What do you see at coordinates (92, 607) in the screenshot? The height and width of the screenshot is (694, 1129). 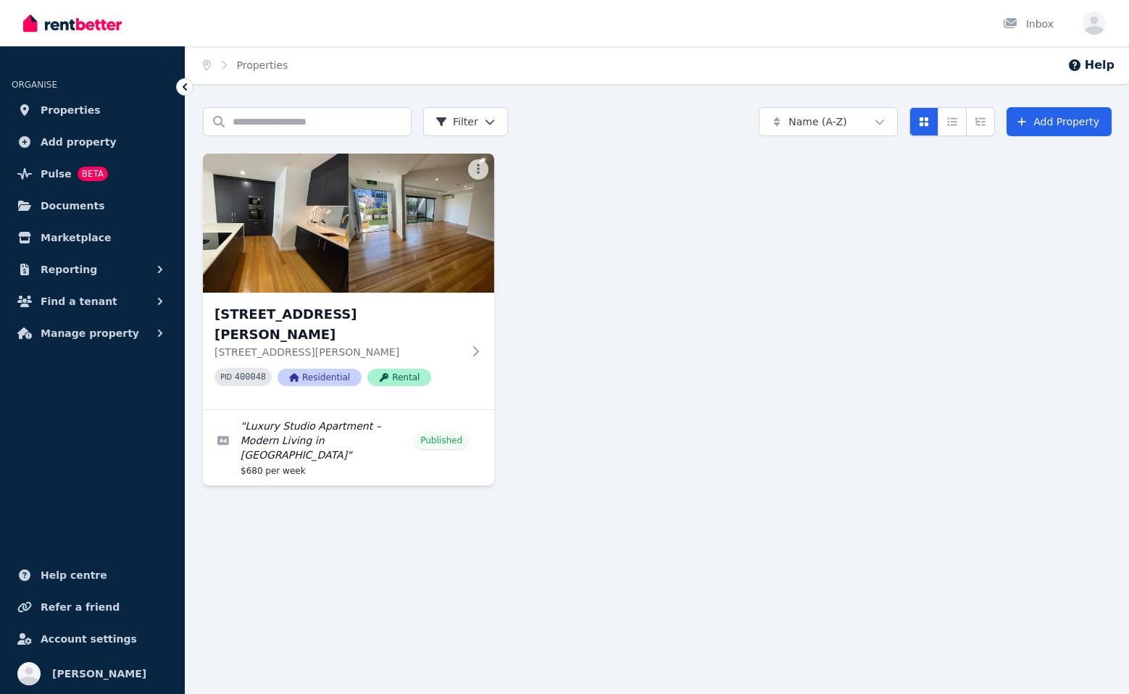 I see `a: Refer a friend` at bounding box center [92, 607].